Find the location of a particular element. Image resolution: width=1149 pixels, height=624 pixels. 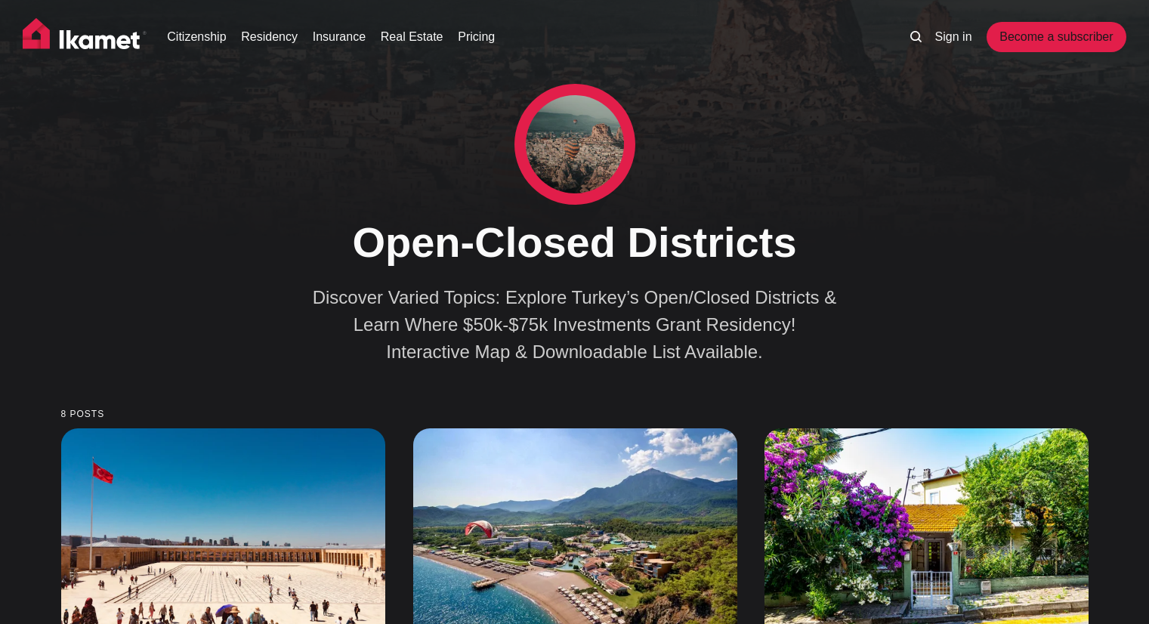

a: Real Estate is located at coordinates (412, 37).